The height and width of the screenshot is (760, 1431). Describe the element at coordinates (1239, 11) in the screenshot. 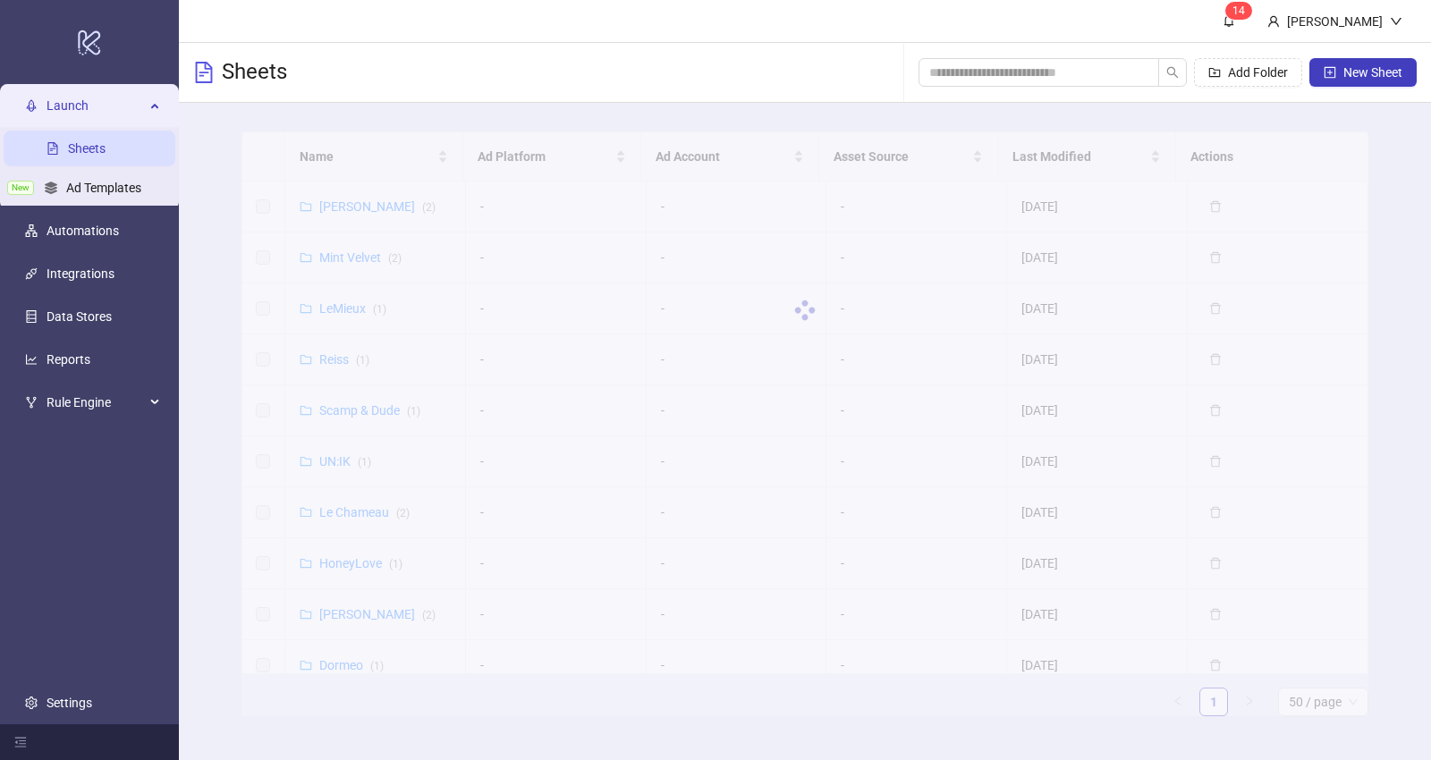

I see `sup: 14` at that location.